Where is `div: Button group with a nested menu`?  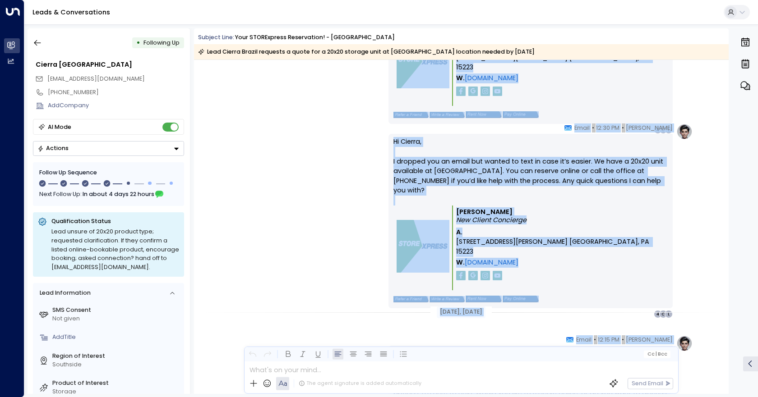
div: Button group with a nested menu is located at coordinates (108, 148).